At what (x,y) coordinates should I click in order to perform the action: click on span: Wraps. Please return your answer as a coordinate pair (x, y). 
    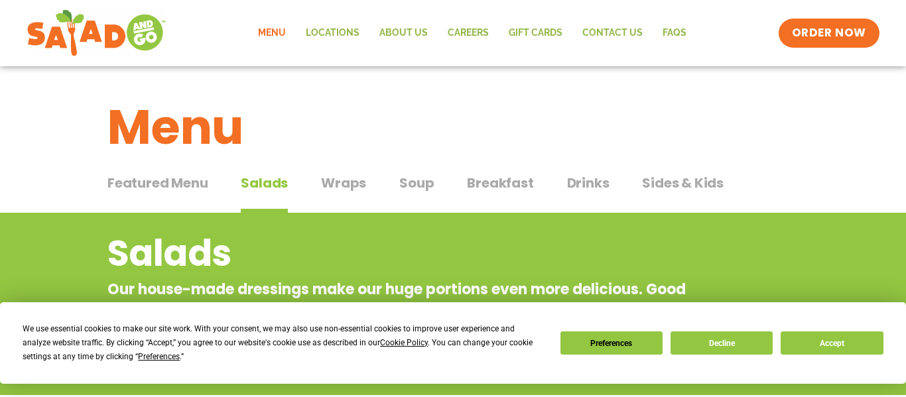
    Looking at the image, I should click on (343, 183).